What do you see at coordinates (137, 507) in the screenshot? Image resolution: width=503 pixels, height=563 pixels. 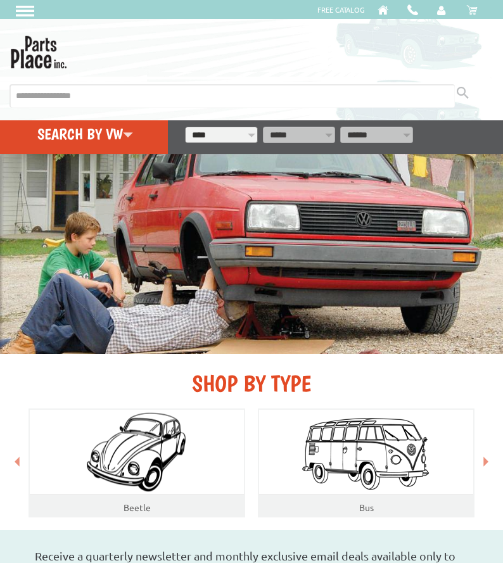 I see `a: Beetle` at bounding box center [137, 507].